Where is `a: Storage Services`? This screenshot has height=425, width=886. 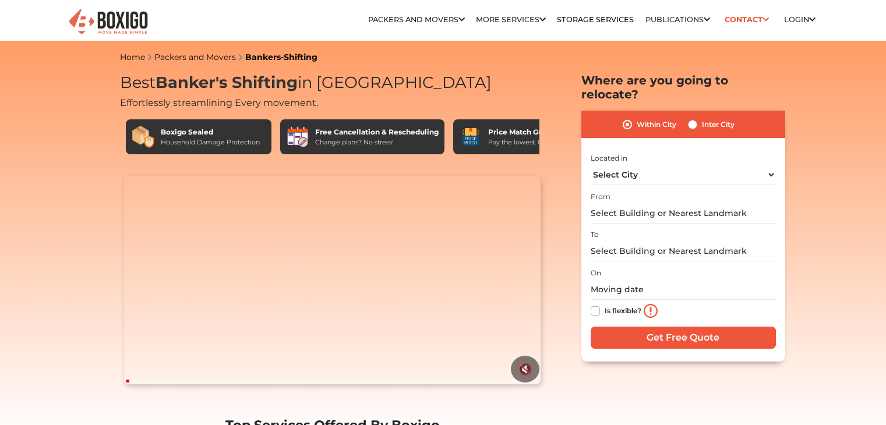
a: Storage Services is located at coordinates (596, 19).